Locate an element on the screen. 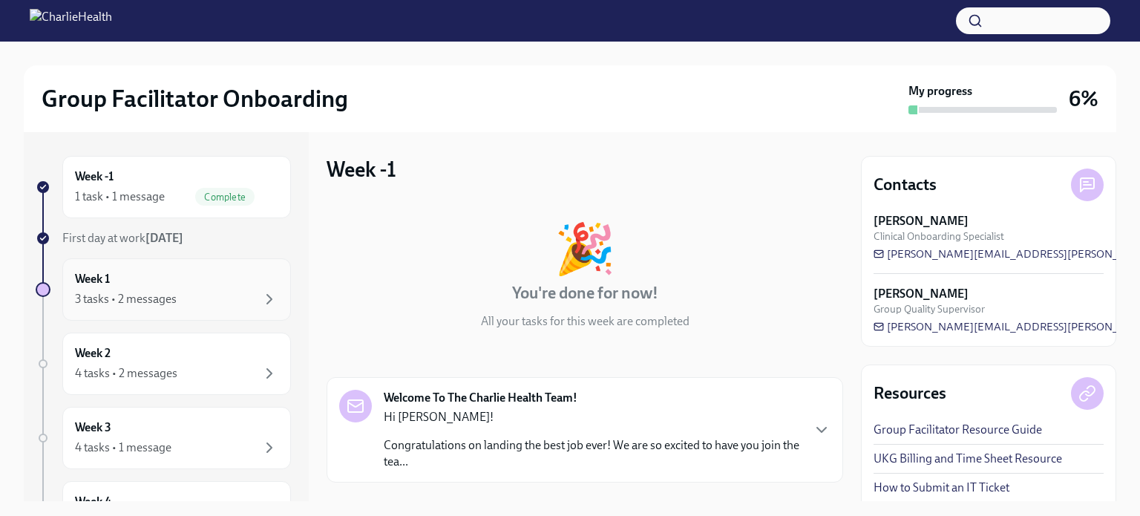 This screenshot has height=516, width=1140. h3: 6% is located at coordinates (1083, 99).